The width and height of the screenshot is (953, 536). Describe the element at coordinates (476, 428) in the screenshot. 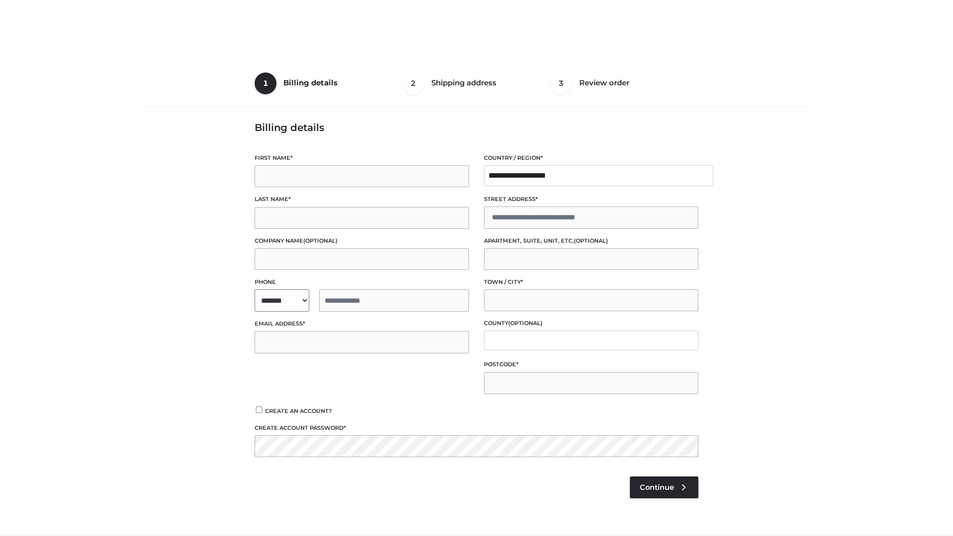

I see `label: Create account password` at that location.